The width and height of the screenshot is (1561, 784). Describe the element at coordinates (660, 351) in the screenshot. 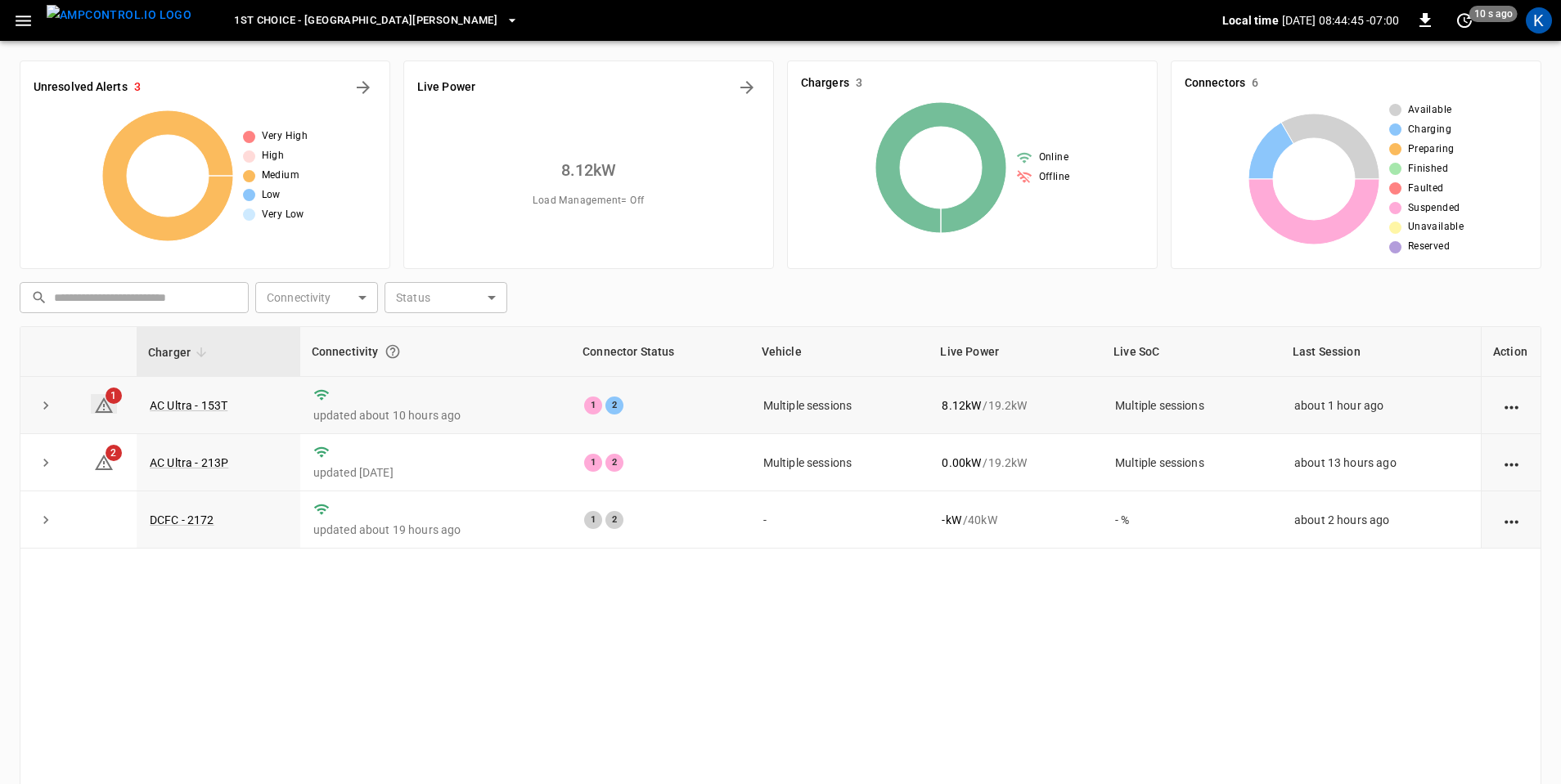

I see `th: Connector Status` at that location.